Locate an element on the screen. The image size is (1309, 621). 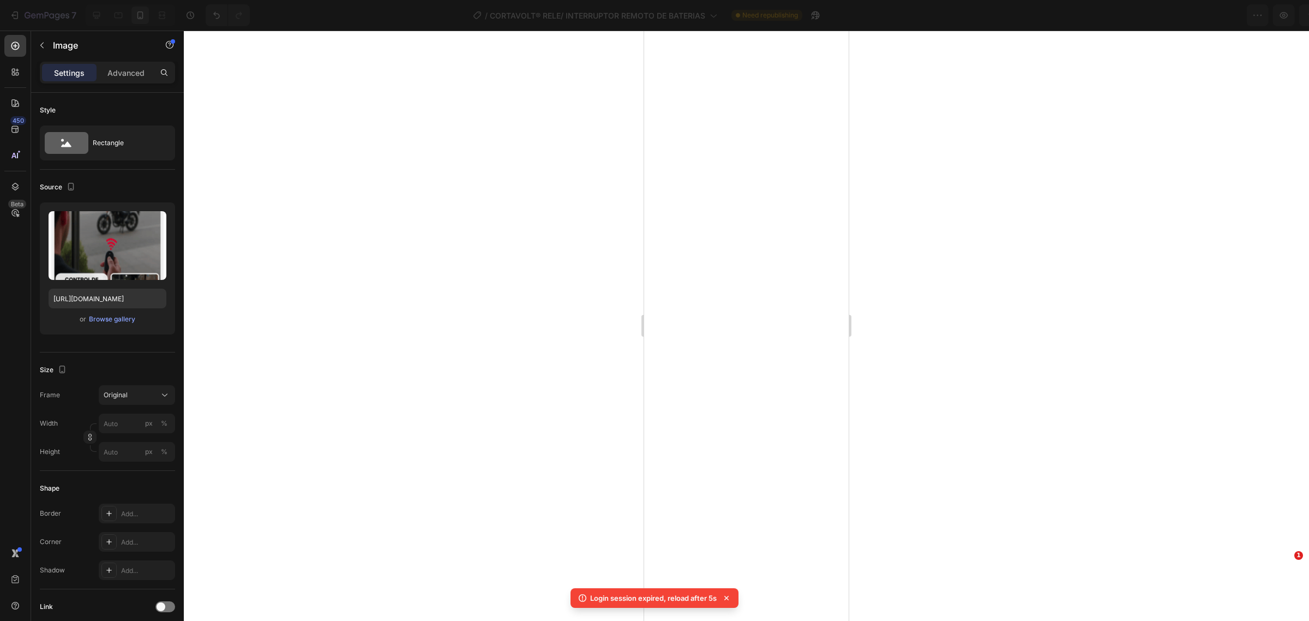
button: Publish is located at coordinates (1259, 15).